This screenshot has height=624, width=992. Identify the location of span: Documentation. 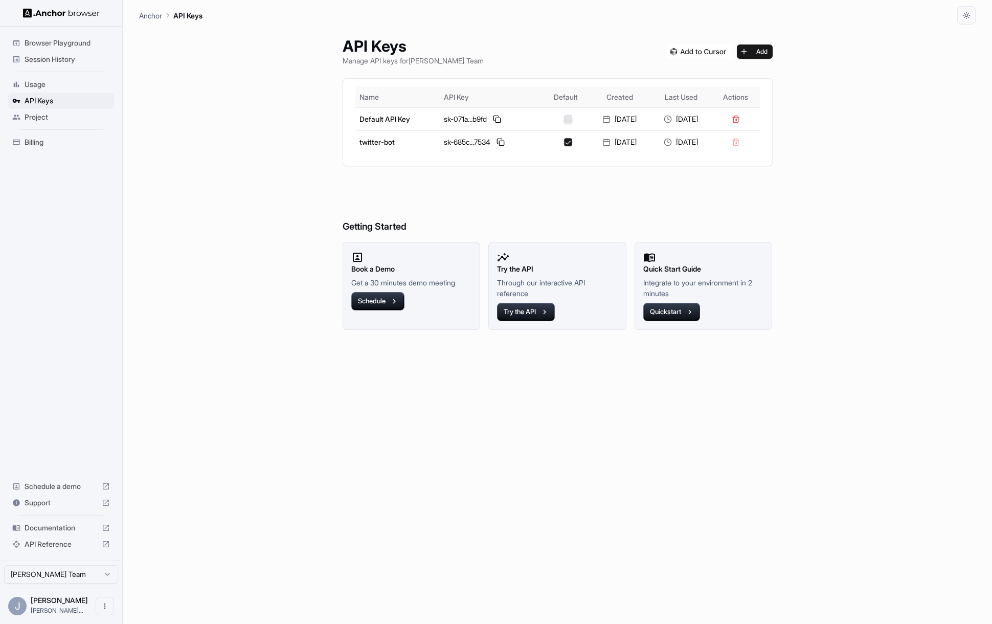
(61, 528).